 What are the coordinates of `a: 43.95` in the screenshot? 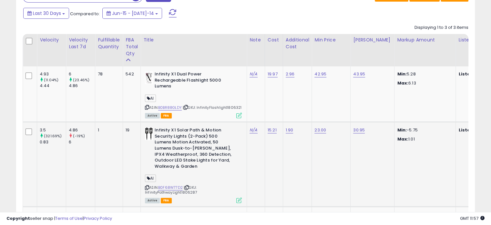 It's located at (359, 74).